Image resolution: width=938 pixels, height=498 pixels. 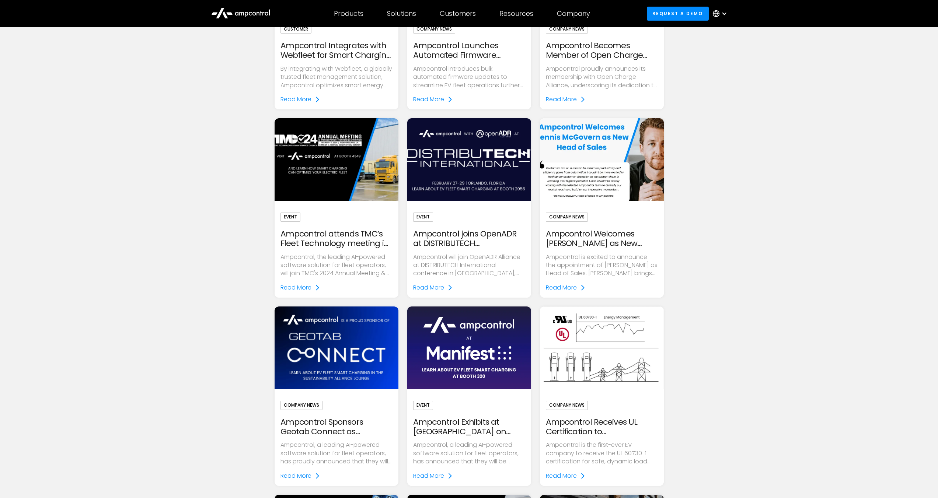 What do you see at coordinates (469, 239) in the screenshot?
I see `div: Ampcontrol joins OpenADR at DISTRIBUTECH International 2024` at bounding box center [469, 239].